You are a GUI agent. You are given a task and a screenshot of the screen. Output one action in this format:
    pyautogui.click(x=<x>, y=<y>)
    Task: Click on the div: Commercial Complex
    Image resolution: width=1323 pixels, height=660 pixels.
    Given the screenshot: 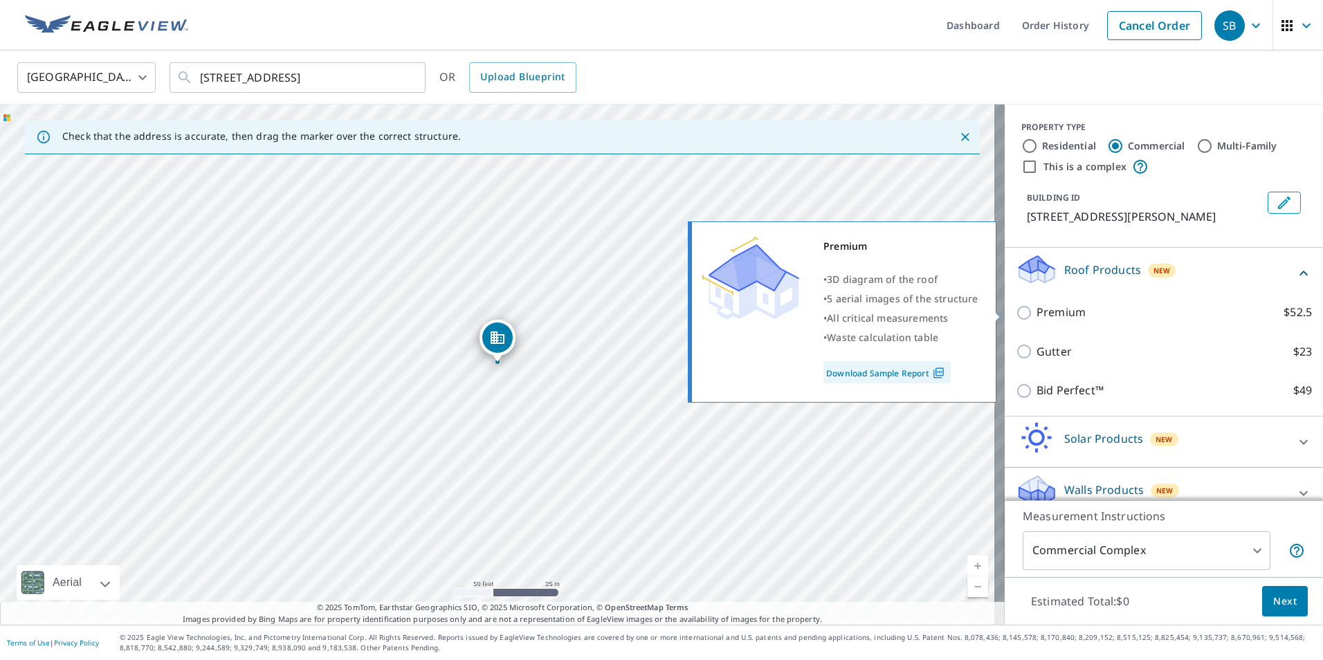 What is the action you would take?
    pyautogui.click(x=1147, y=551)
    